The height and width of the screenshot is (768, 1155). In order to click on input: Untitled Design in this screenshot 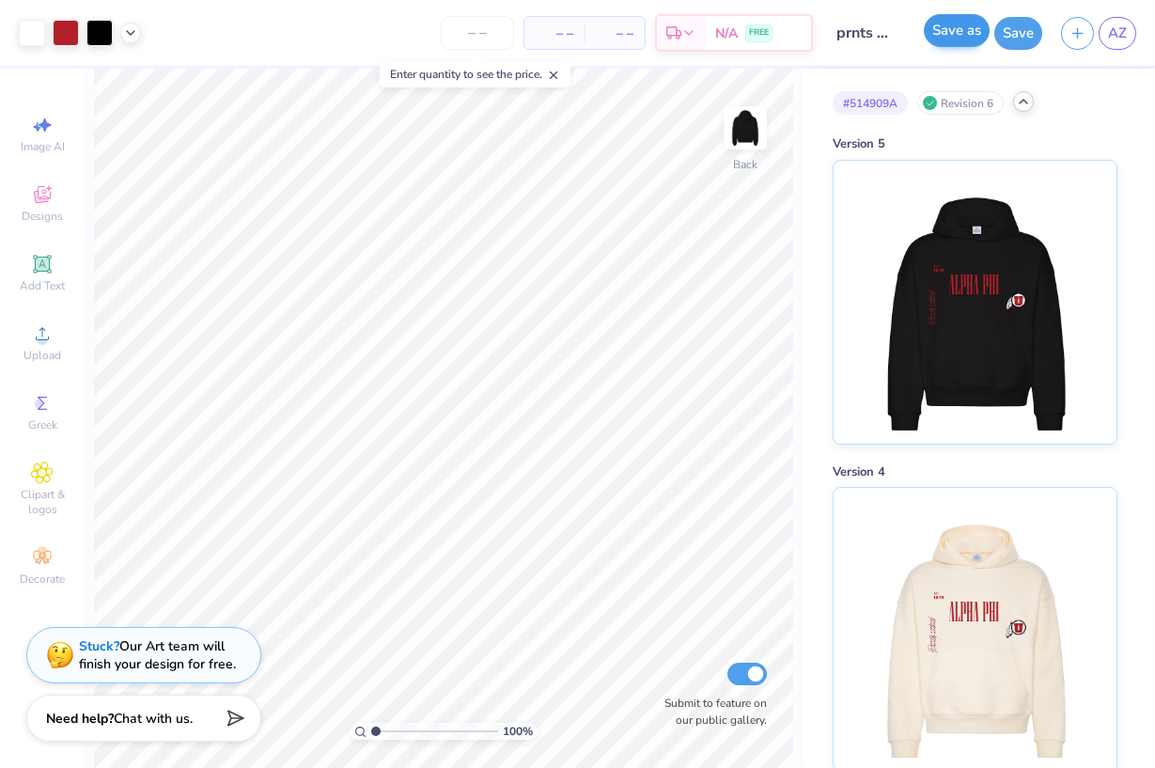, I will do `click(868, 33)`.